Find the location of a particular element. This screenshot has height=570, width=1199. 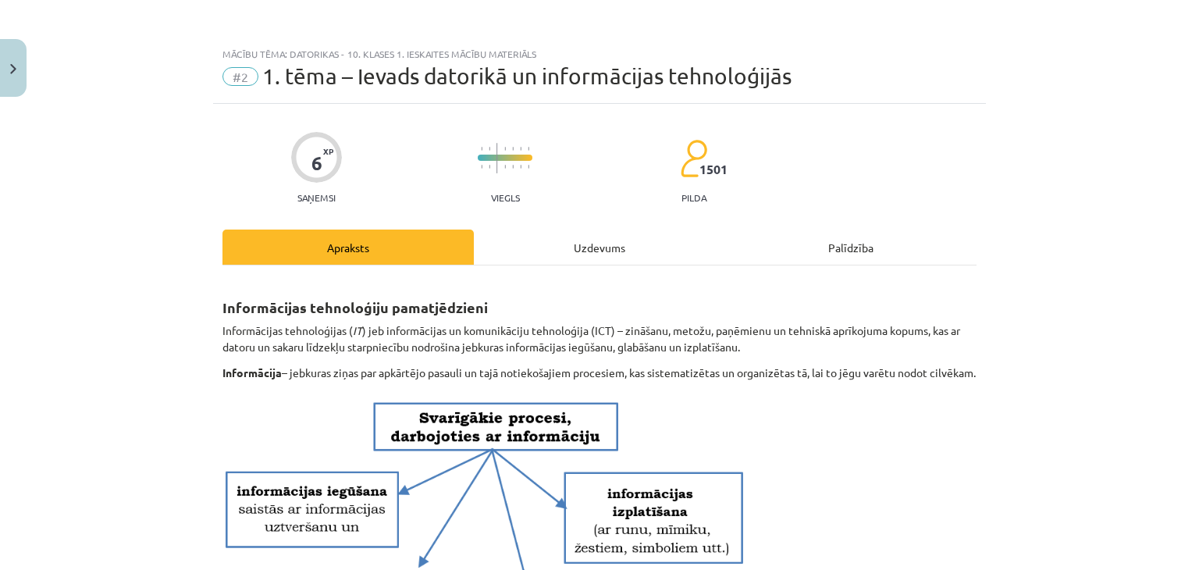

span: #2 is located at coordinates (240, 76).